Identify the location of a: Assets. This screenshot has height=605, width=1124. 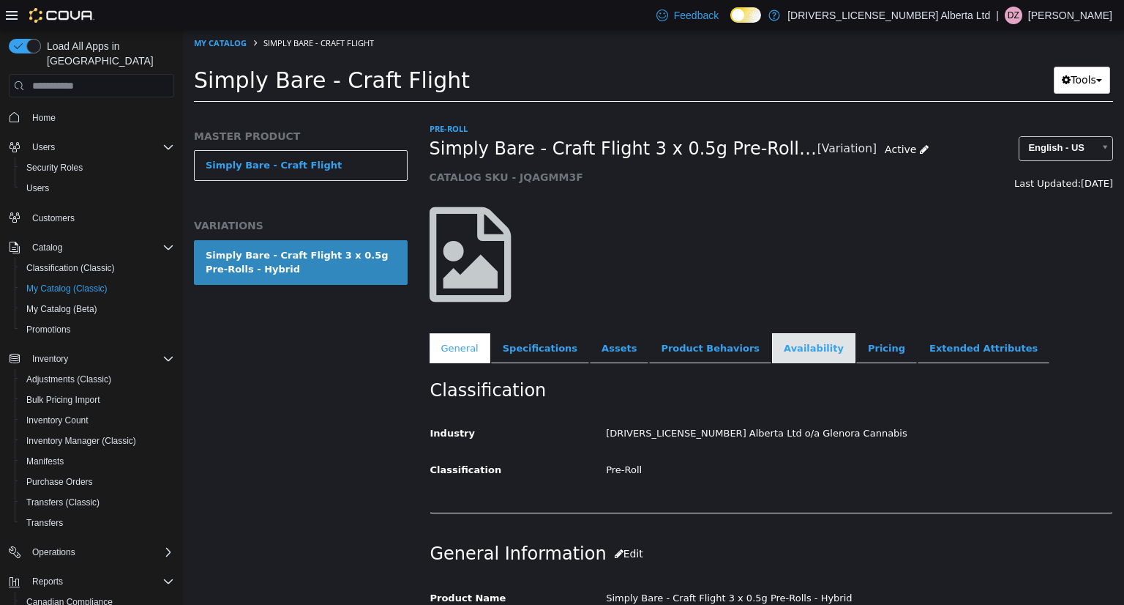
(436, 318).